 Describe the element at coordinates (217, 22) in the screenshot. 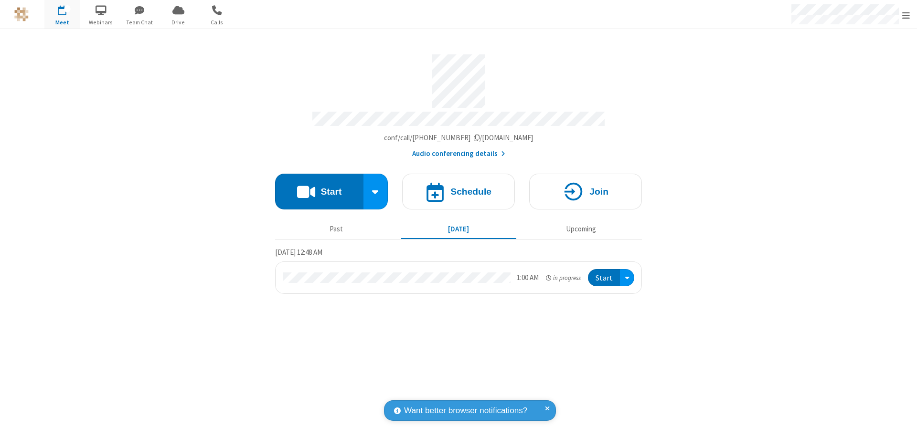

I see `span: Calls` at that location.